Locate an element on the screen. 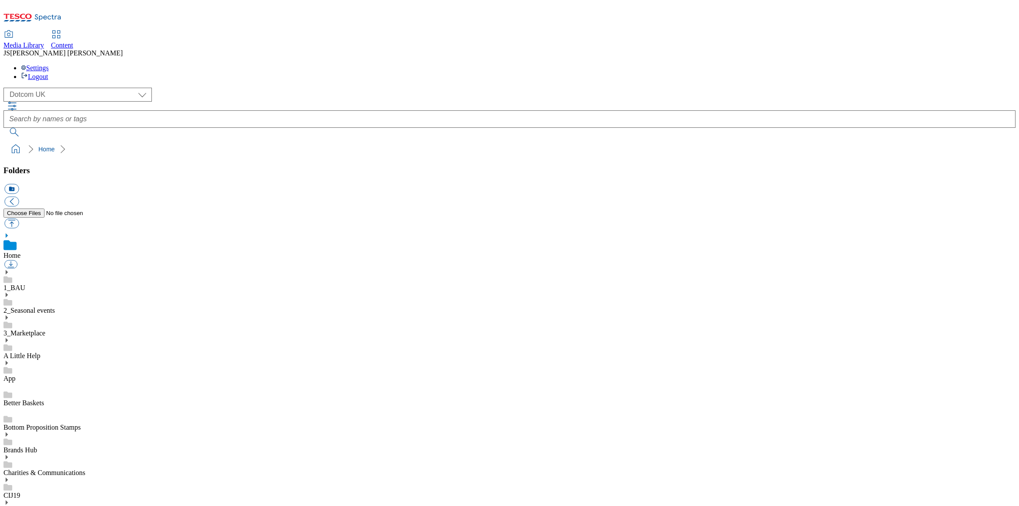 This screenshot has height=506, width=1019. h3: Folders is located at coordinates (509, 171).